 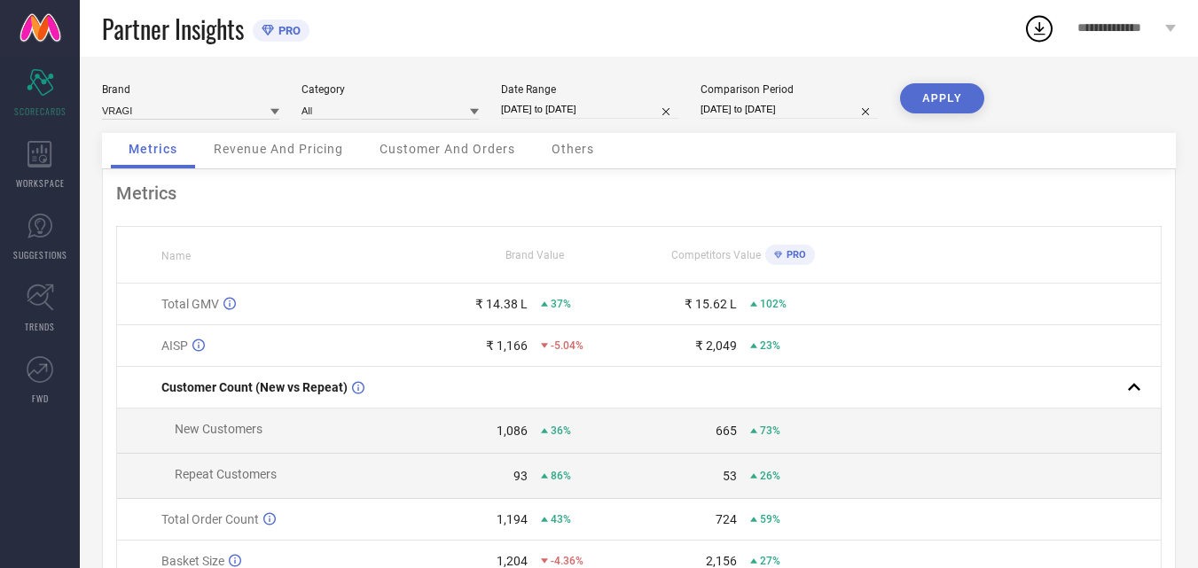 I want to click on div: 1,086, so click(x=512, y=431).